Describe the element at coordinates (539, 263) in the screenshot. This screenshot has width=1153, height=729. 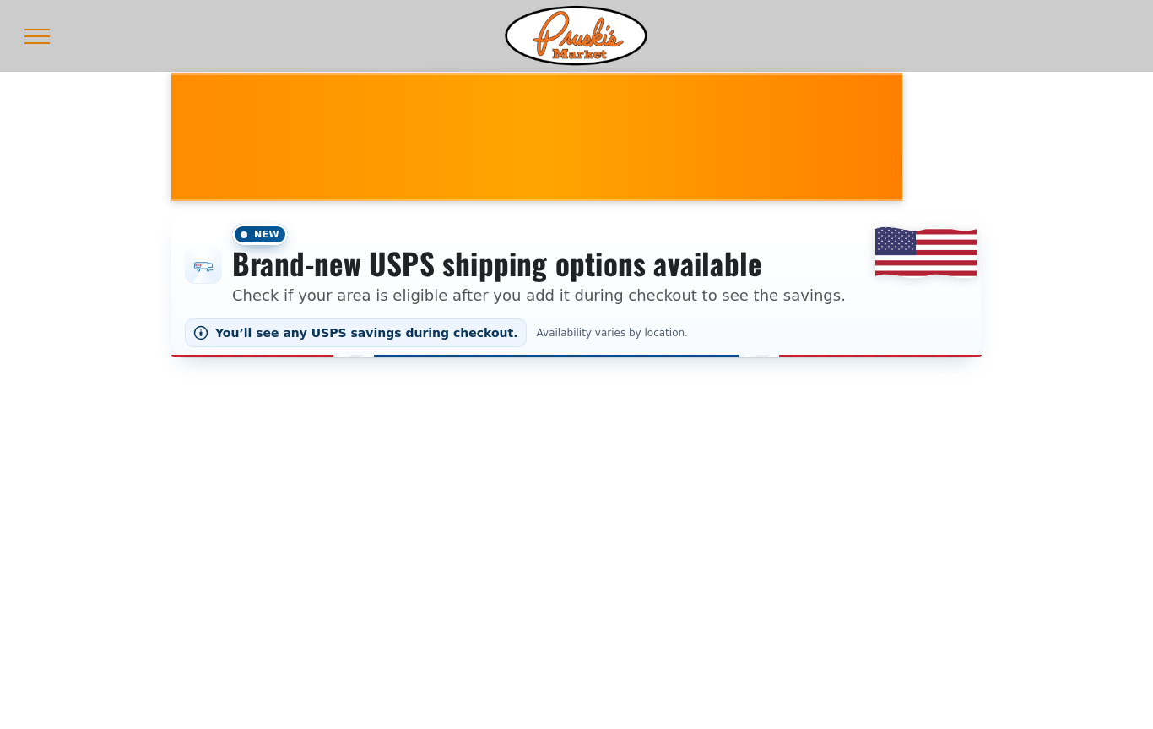
I see `h3: Brand-new USPS shipping options available` at that location.